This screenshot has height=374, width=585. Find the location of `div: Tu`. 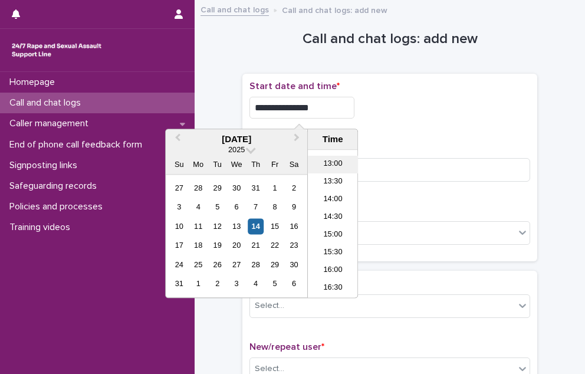

div: Tu is located at coordinates (217, 165).